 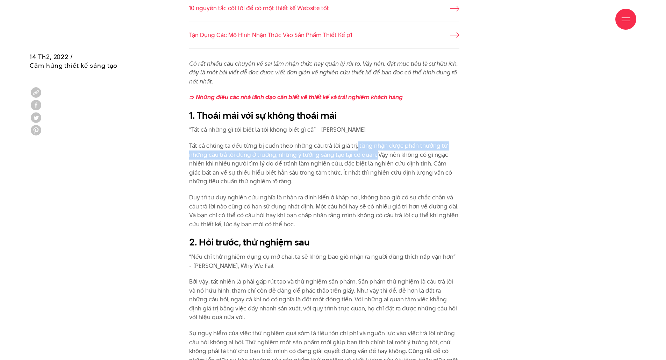 I want to click on h2: 2. Hỏi trước, thử nghiệm sau, so click(x=324, y=242).